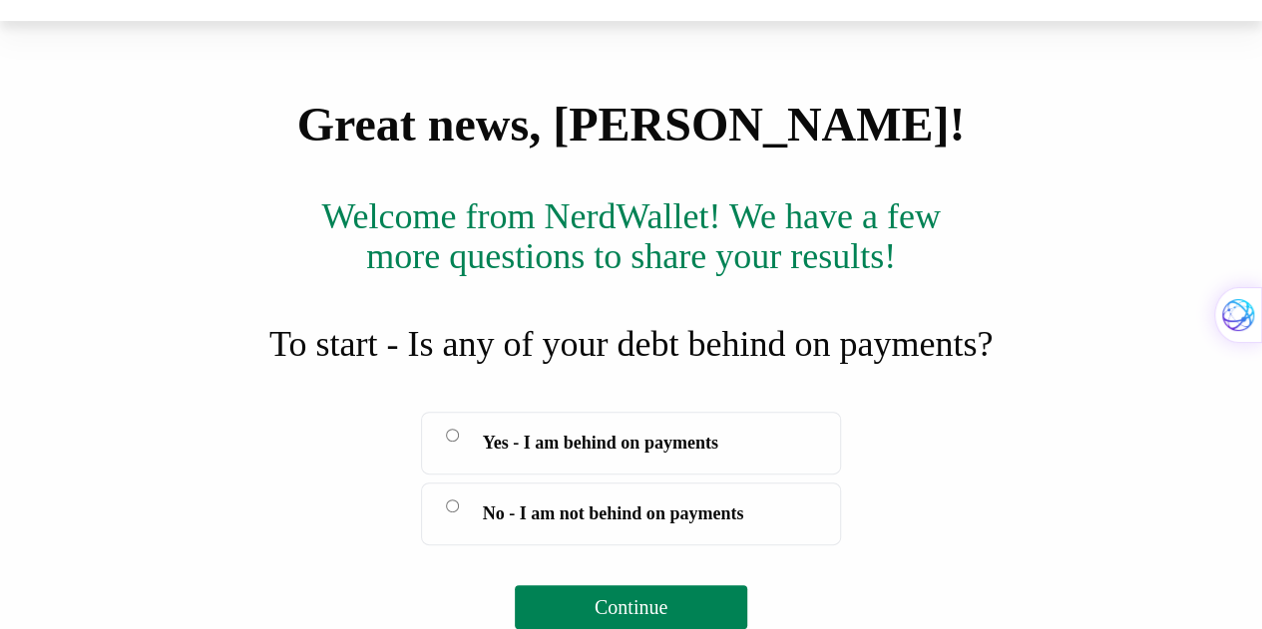 This screenshot has height=629, width=1262. What do you see at coordinates (600, 443) in the screenshot?
I see `span: Yes - I am behind on payments` at bounding box center [600, 443].